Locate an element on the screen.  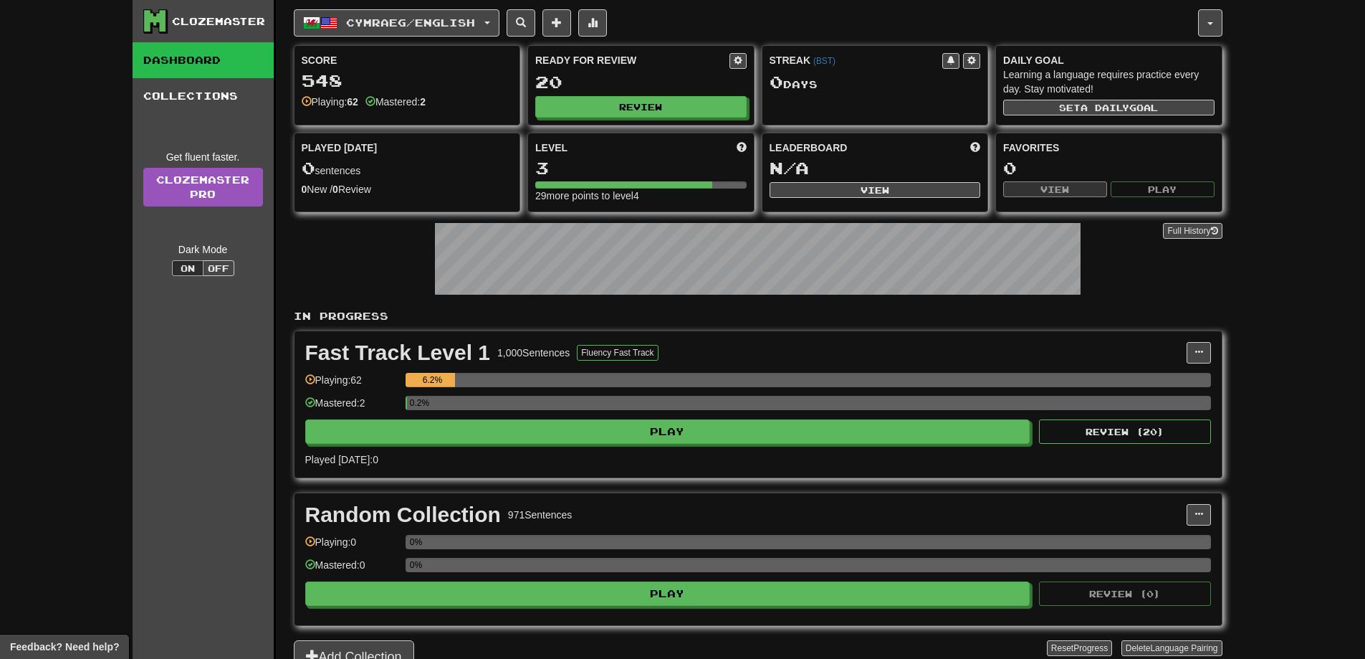
button: Review is located at coordinates (641, 107).